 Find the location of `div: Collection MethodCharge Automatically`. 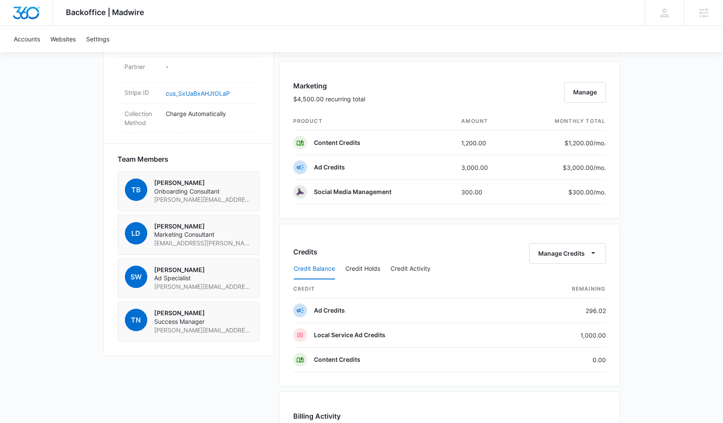

div: Collection MethodCharge Automatically is located at coordinates (189, 118).